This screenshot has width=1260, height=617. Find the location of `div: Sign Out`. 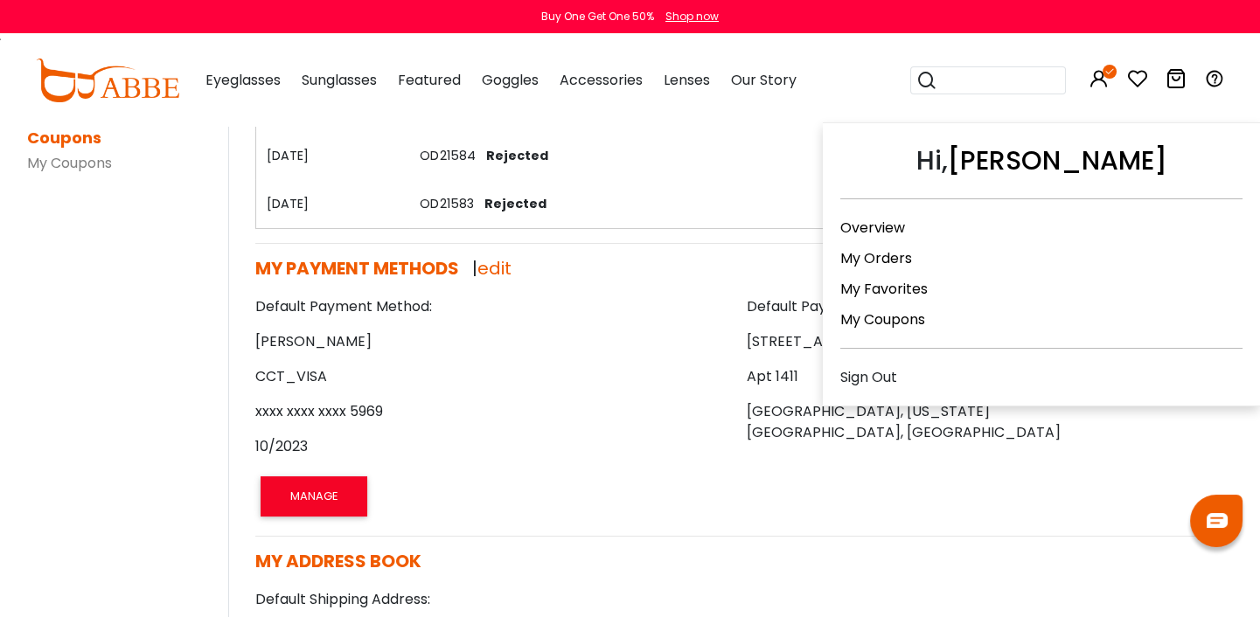

div: Sign Out is located at coordinates (1041, 377).